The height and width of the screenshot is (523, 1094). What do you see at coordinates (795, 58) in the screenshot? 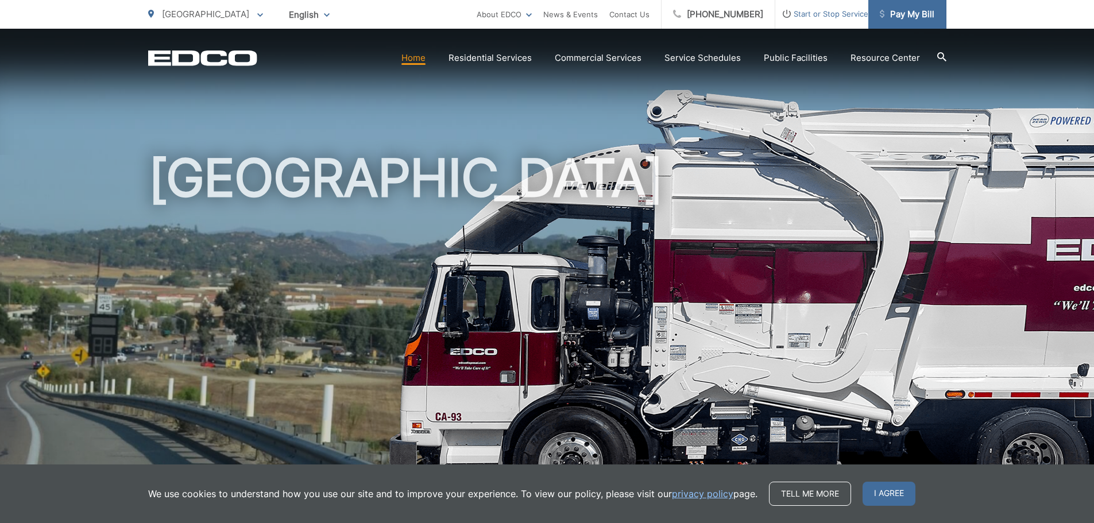
I see `a: Public Facilities` at bounding box center [795, 58].